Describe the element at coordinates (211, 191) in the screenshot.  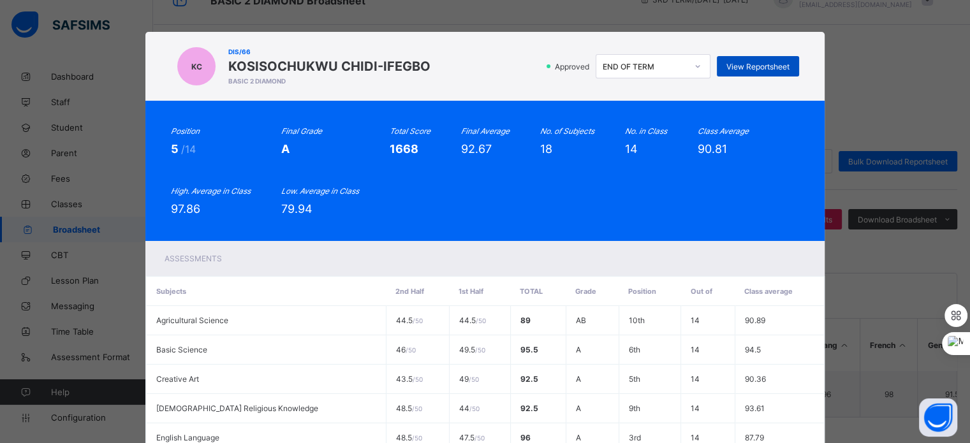
I see `i: High. Average in Class` at that location.